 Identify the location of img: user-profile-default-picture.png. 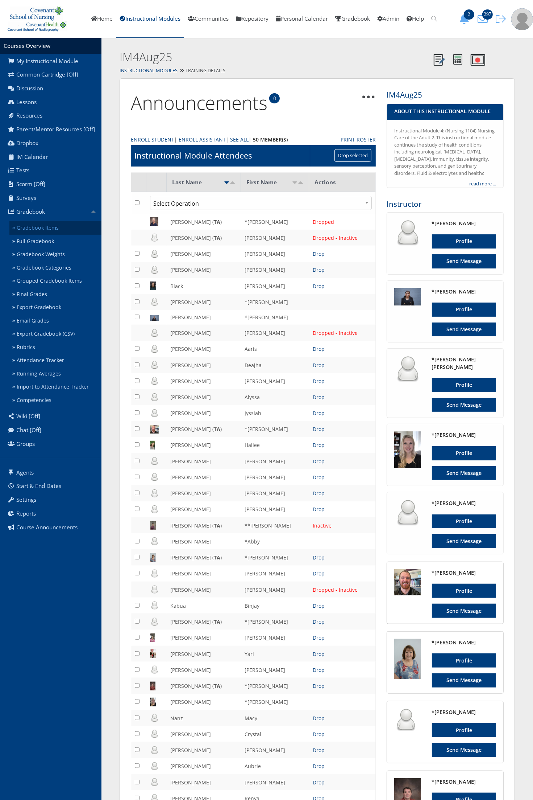
(523, 19).